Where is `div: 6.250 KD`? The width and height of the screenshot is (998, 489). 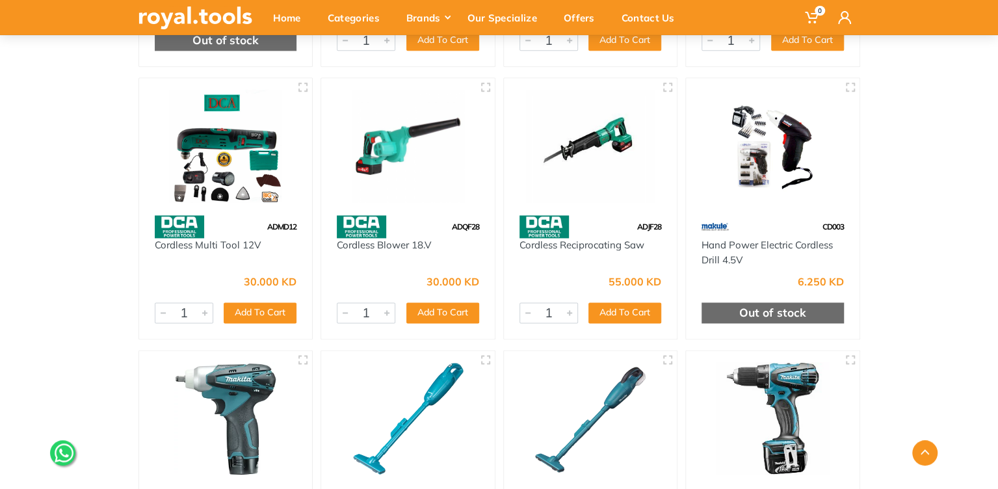
div: 6.250 KD is located at coordinates (820, 281).